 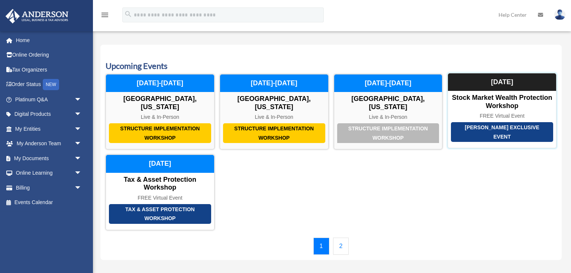 I want to click on a: My Entitiesarrow_drop_down, so click(x=49, y=129).